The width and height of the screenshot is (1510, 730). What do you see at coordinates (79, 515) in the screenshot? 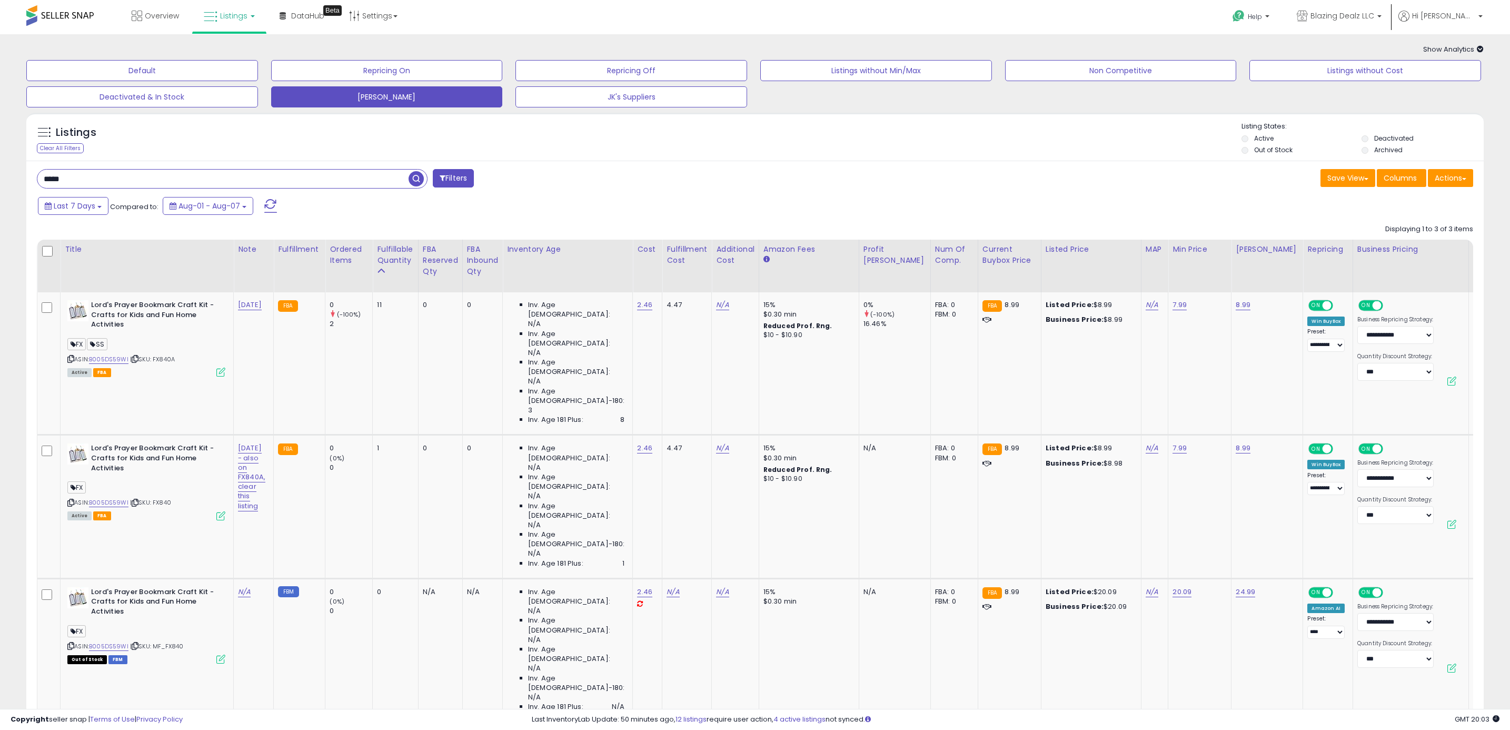
I see `span: All listings currently available for purchase on Amazon` at bounding box center [79, 515].